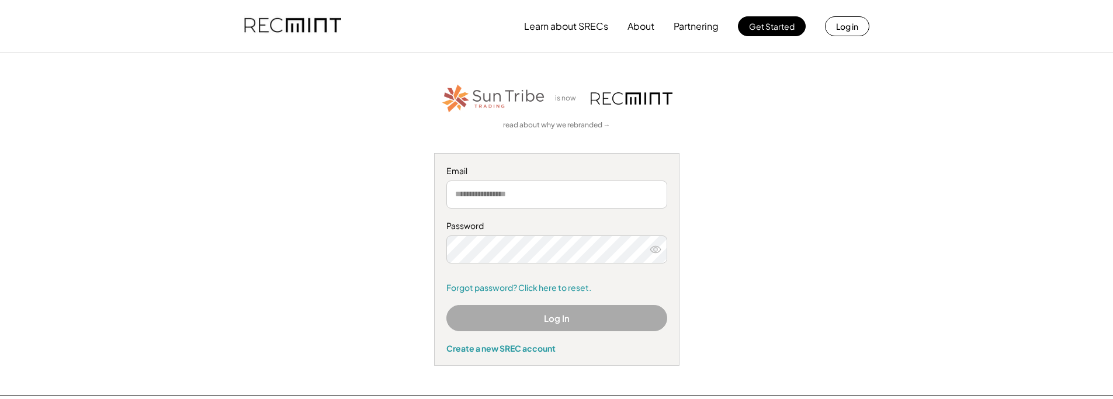 Image resolution: width=1113 pixels, height=399 pixels. I want to click on a: Forgot password? Click here to reset., so click(557, 288).